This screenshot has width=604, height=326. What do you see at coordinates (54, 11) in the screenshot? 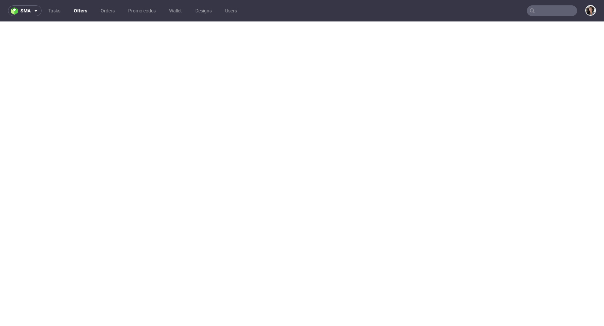
I see `a: Tasks` at bounding box center [54, 11].